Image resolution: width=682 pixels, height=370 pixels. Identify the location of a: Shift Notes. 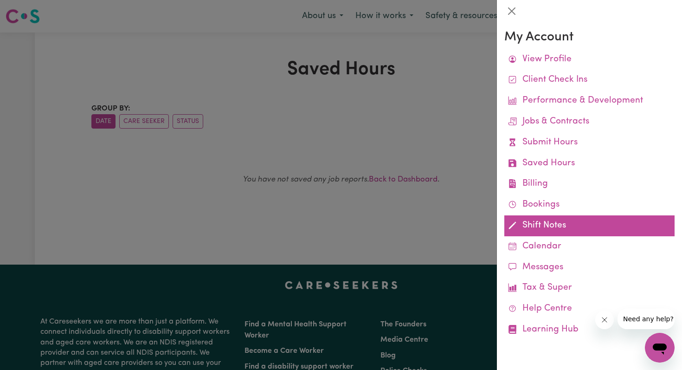
(589, 225).